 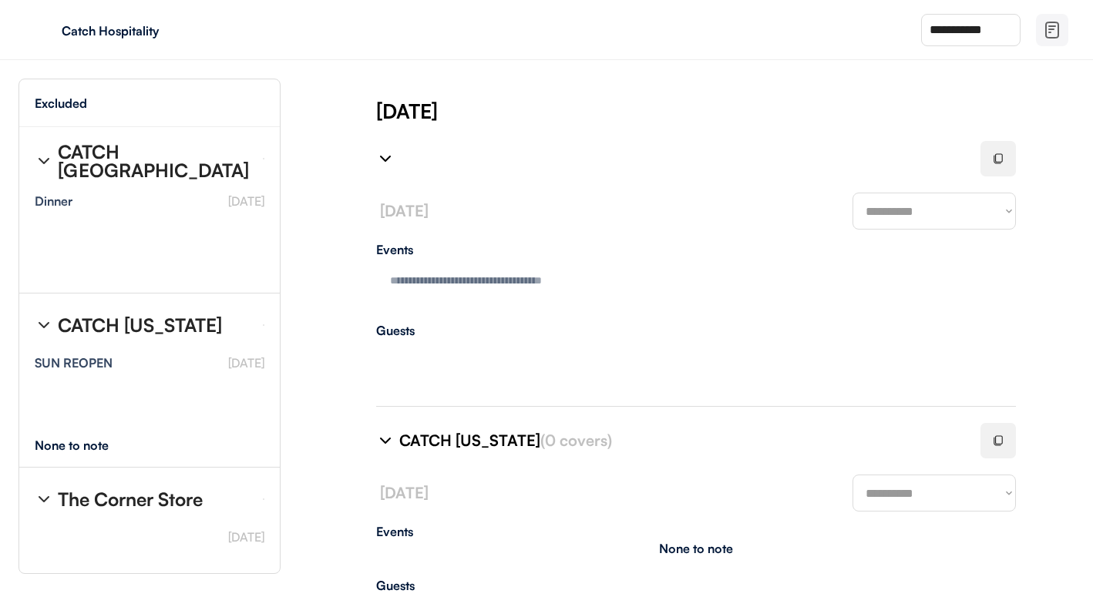 What do you see at coordinates (130, 499) in the screenshot?
I see `div: The Corner Store` at bounding box center [130, 499].